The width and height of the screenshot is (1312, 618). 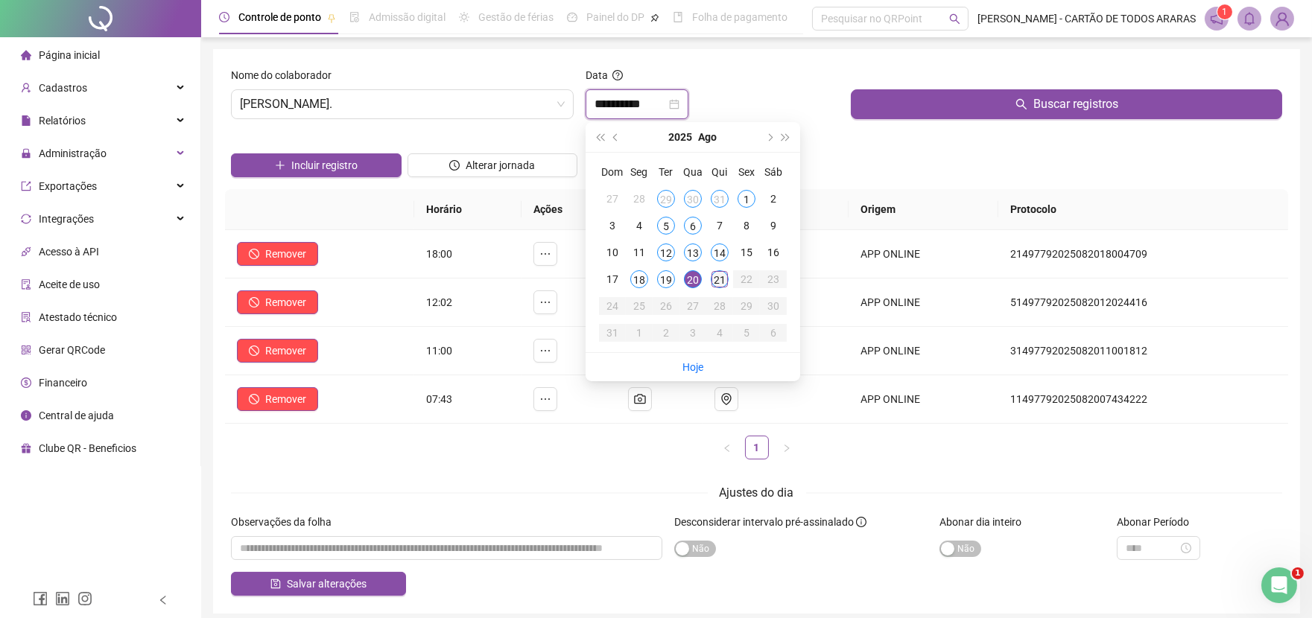 What do you see at coordinates (773, 279) in the screenshot?
I see `div: 23` at bounding box center [773, 279].